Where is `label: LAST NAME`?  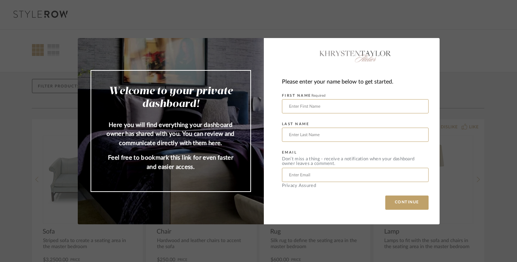 label: LAST NAME is located at coordinates (296, 124).